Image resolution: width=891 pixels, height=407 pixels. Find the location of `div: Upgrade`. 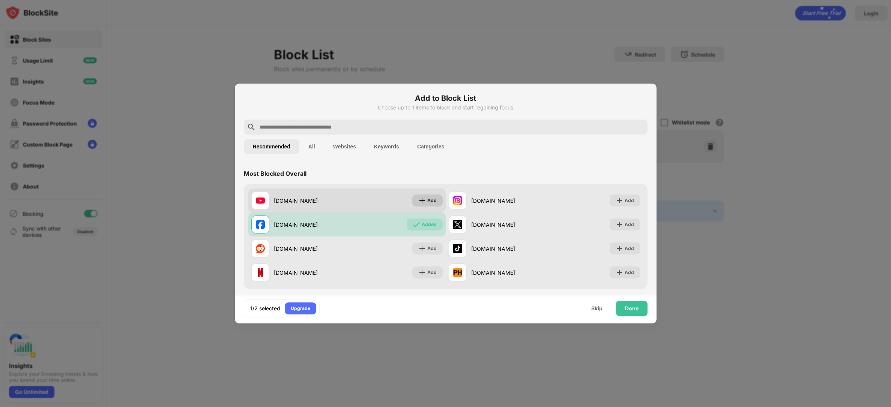

div: Upgrade is located at coordinates (300, 309).